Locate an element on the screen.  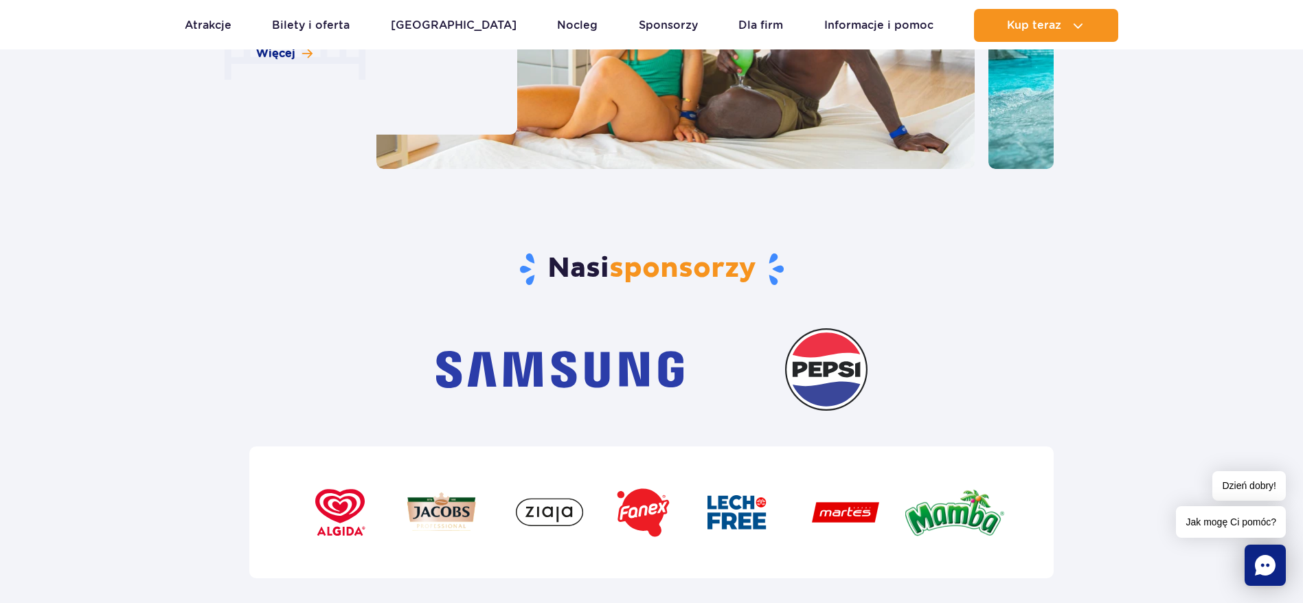
a: Dla firm is located at coordinates (760, 25).